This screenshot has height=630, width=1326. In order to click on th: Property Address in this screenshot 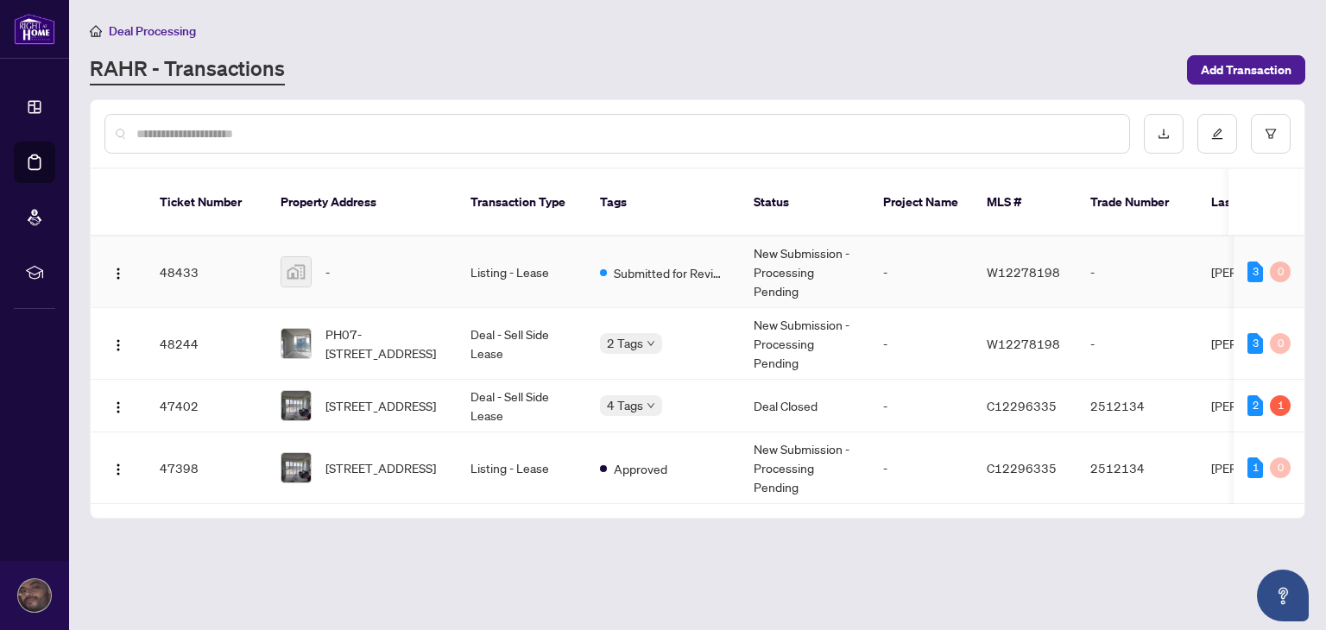, I will do `click(362, 203)`.